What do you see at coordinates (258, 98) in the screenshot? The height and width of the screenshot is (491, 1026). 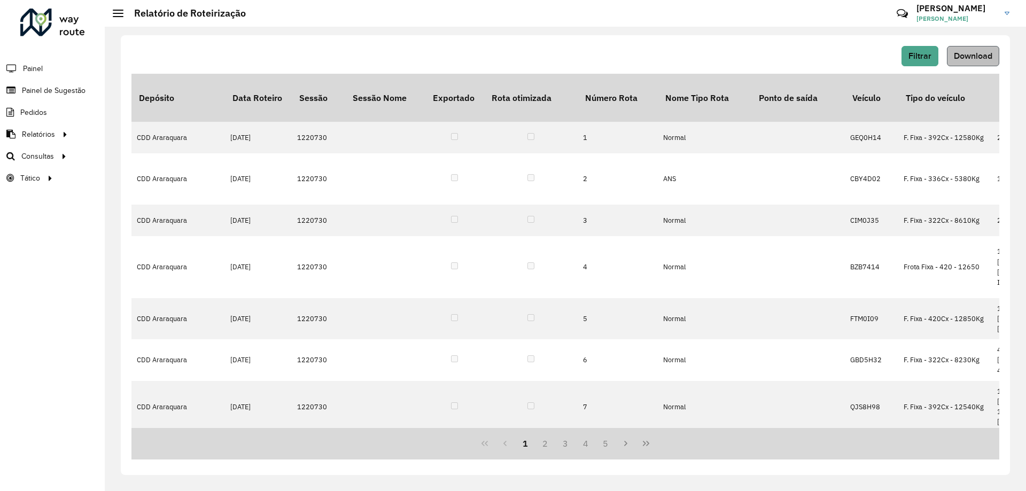 I see `th: Data Roteiro` at bounding box center [258, 98].